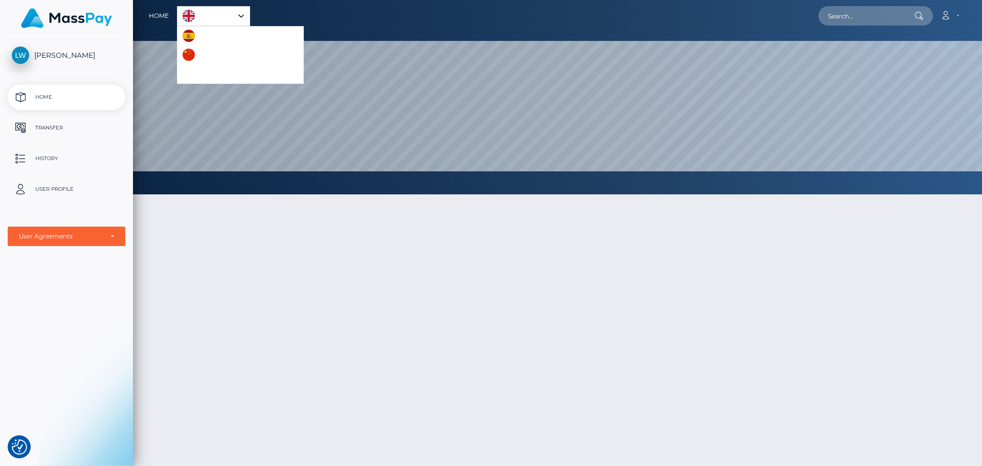 The image size is (982, 466). Describe the element at coordinates (213, 16) in the screenshot. I see `div: Language` at that location.